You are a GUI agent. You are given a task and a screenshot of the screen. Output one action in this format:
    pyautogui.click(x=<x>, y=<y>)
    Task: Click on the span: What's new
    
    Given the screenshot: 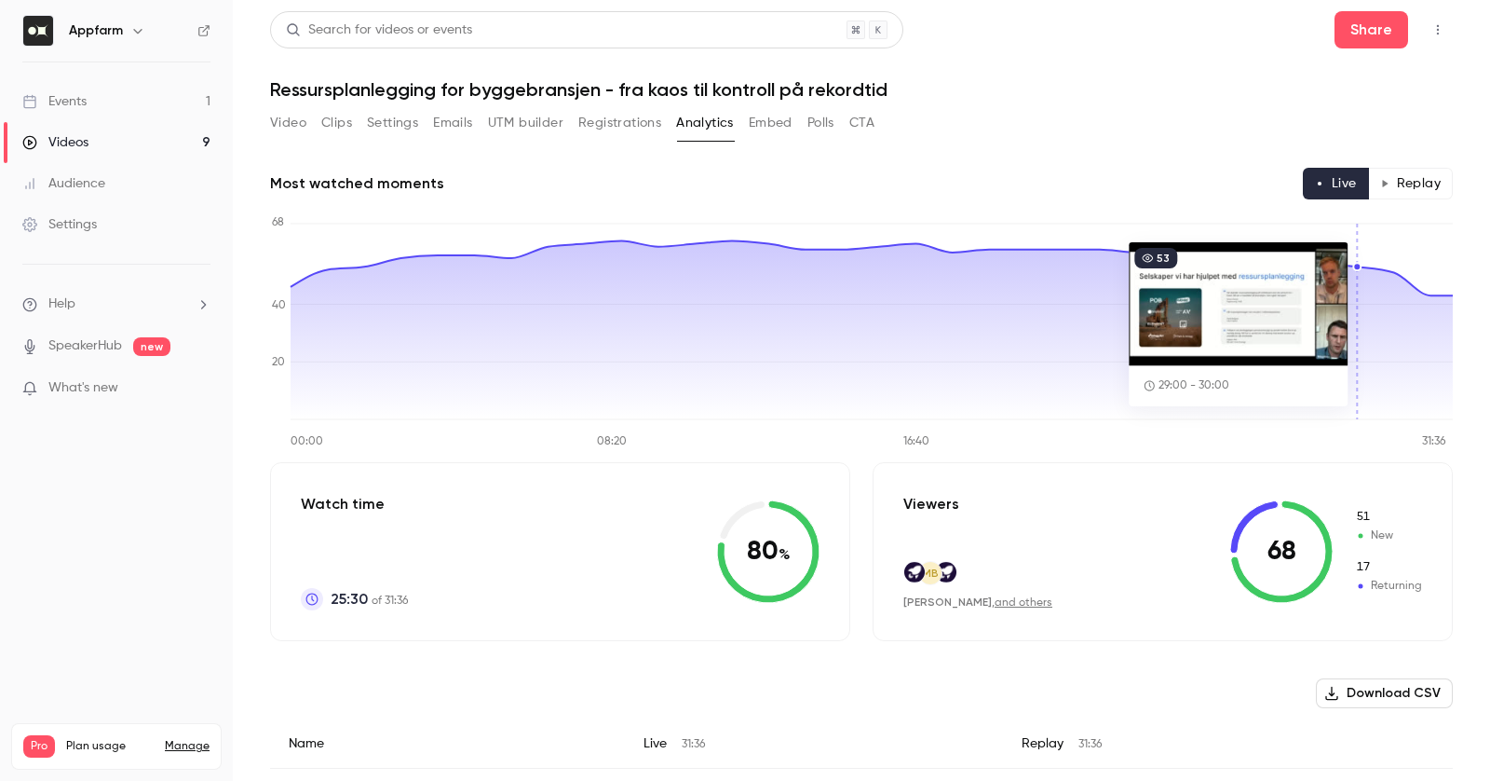 What is the action you would take?
    pyautogui.click(x=83, y=387)
    